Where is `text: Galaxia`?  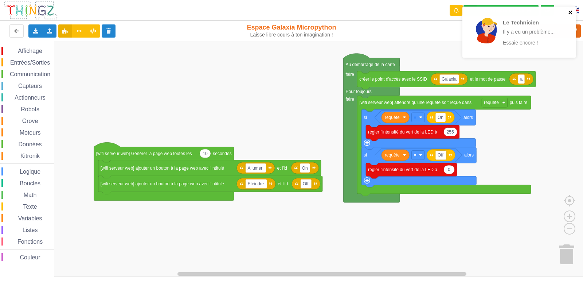
text: Galaxia is located at coordinates (449, 79).